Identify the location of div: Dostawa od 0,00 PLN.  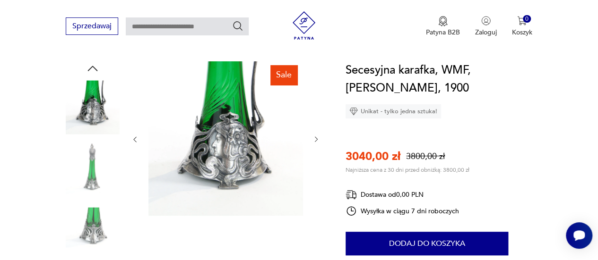
(402, 195).